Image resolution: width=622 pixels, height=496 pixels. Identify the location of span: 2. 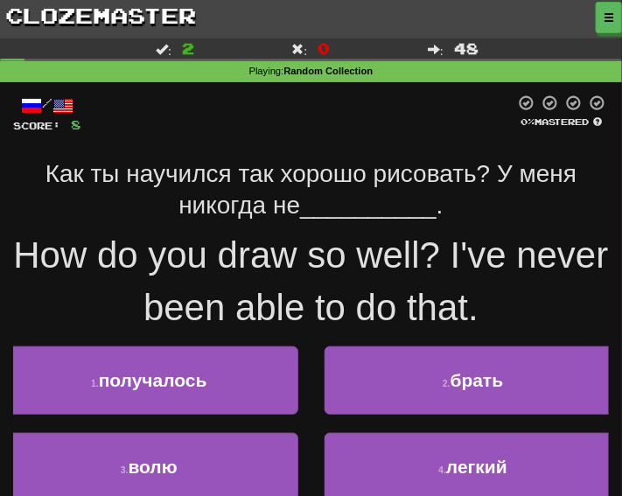
(188, 48).